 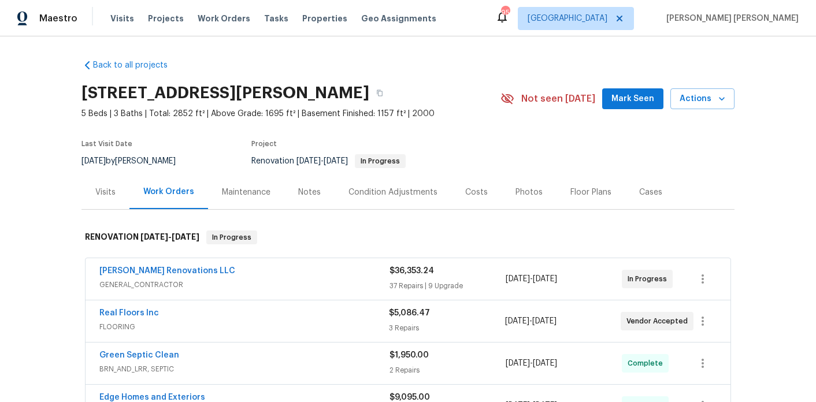 I want to click on span: Projects, so click(x=166, y=18).